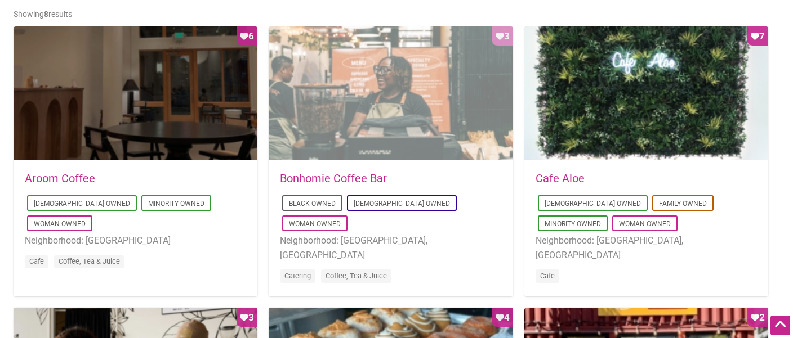  What do you see at coordinates (60, 178) in the screenshot?
I see `a: Aroom Coffee` at bounding box center [60, 178].